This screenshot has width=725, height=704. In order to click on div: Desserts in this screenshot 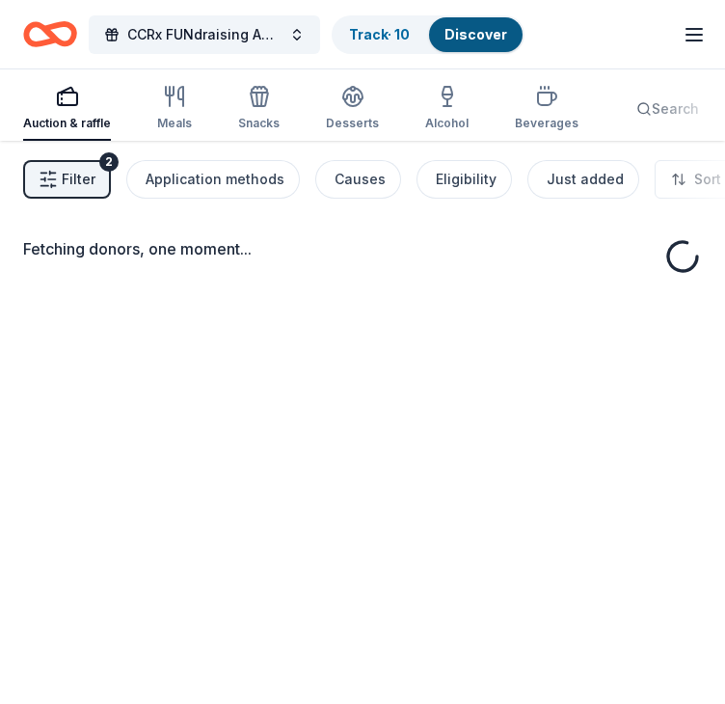, I will do `click(352, 123)`.